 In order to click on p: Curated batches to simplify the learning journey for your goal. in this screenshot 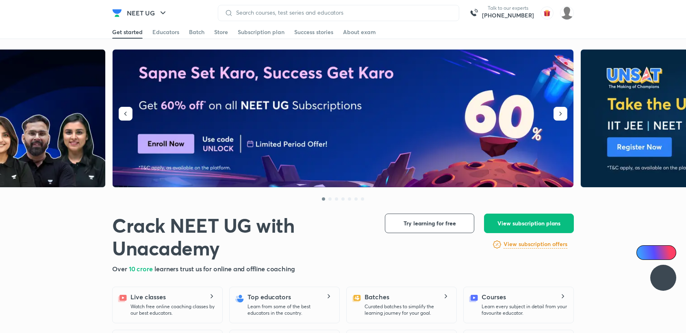, I will do `click(407, 310)`.